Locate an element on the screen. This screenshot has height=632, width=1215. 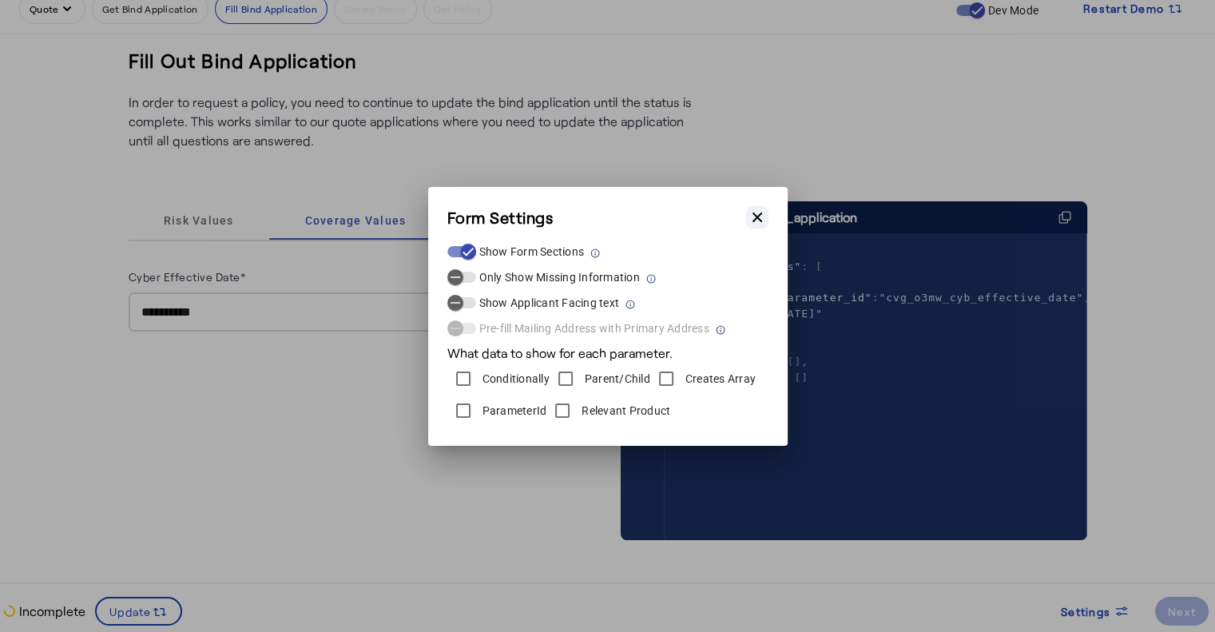
div: What data to show for each parameter. is located at coordinates (608, 350).